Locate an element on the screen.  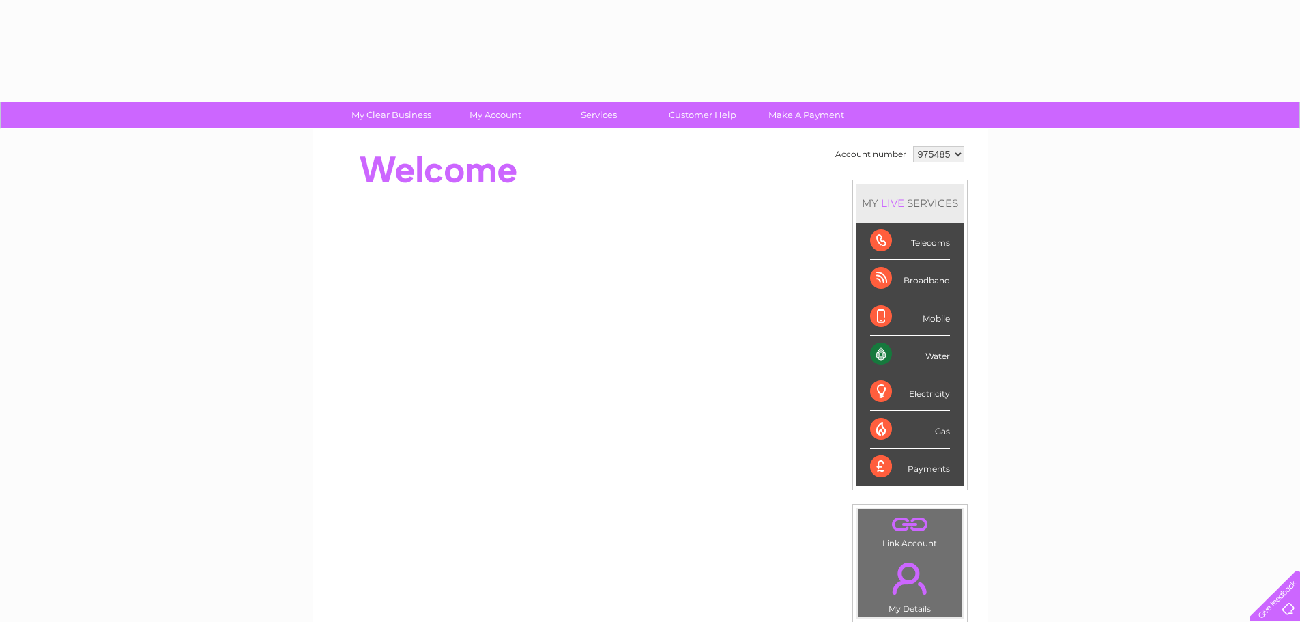
td: My Details is located at coordinates (910, 584).